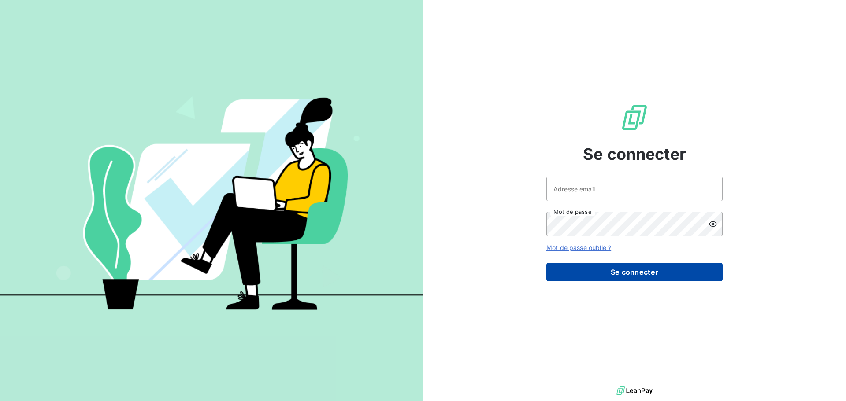  Describe the element at coordinates (635, 272) in the screenshot. I see `button: Se connecter` at that location.